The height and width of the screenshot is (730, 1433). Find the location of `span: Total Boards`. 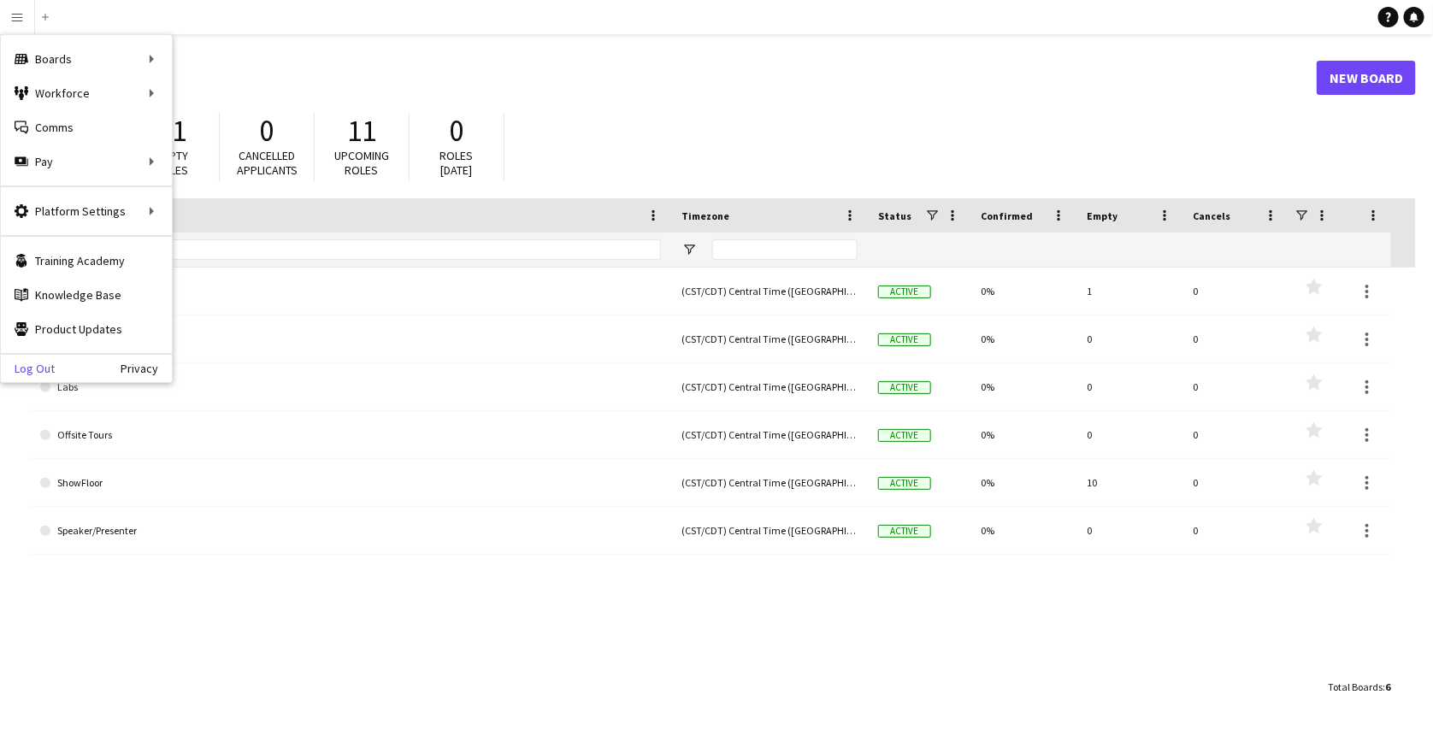

span: Total Boards is located at coordinates (1355, 687).